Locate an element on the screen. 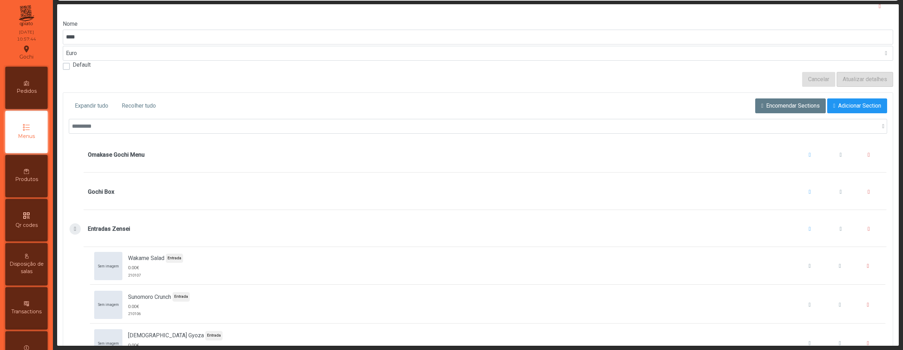 This screenshot has height=350, width=903. label: Default is located at coordinates (81, 65).